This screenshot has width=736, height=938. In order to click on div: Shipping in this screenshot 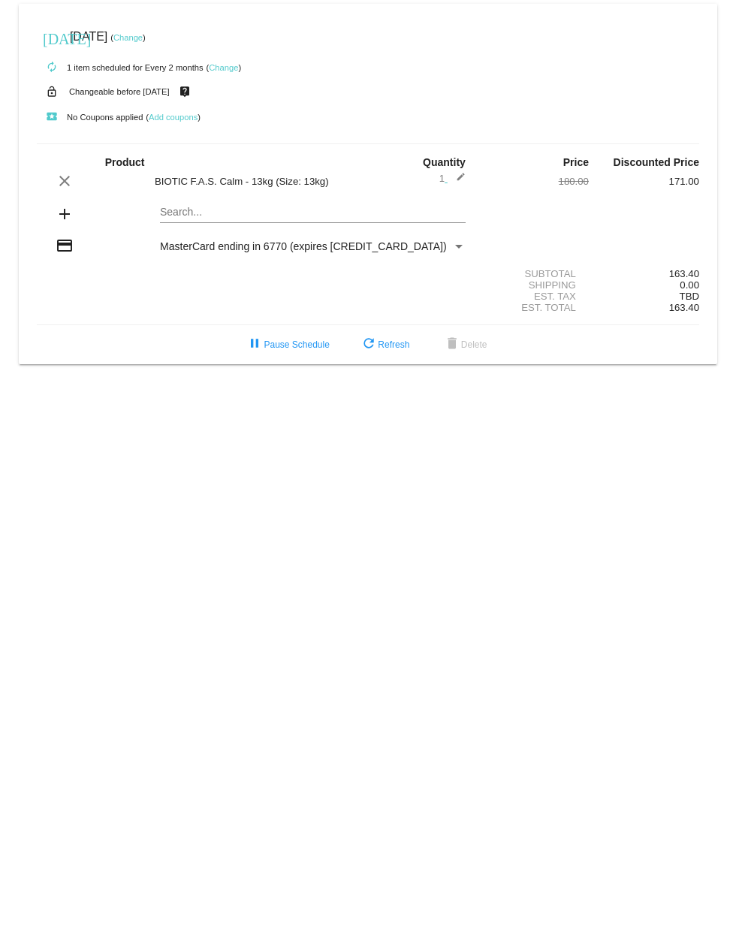, I will do `click(533, 285)`.